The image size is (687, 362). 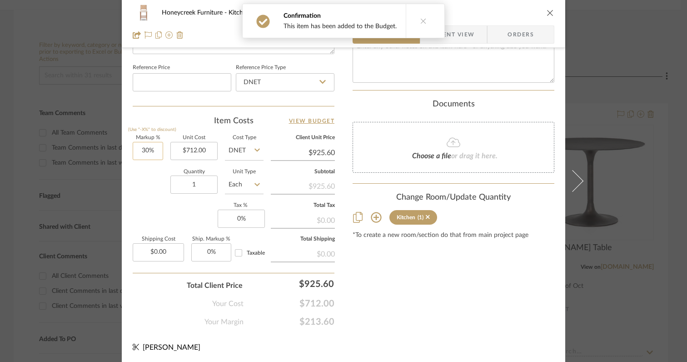 I want to click on div: Kitchen, so click(x=406, y=217).